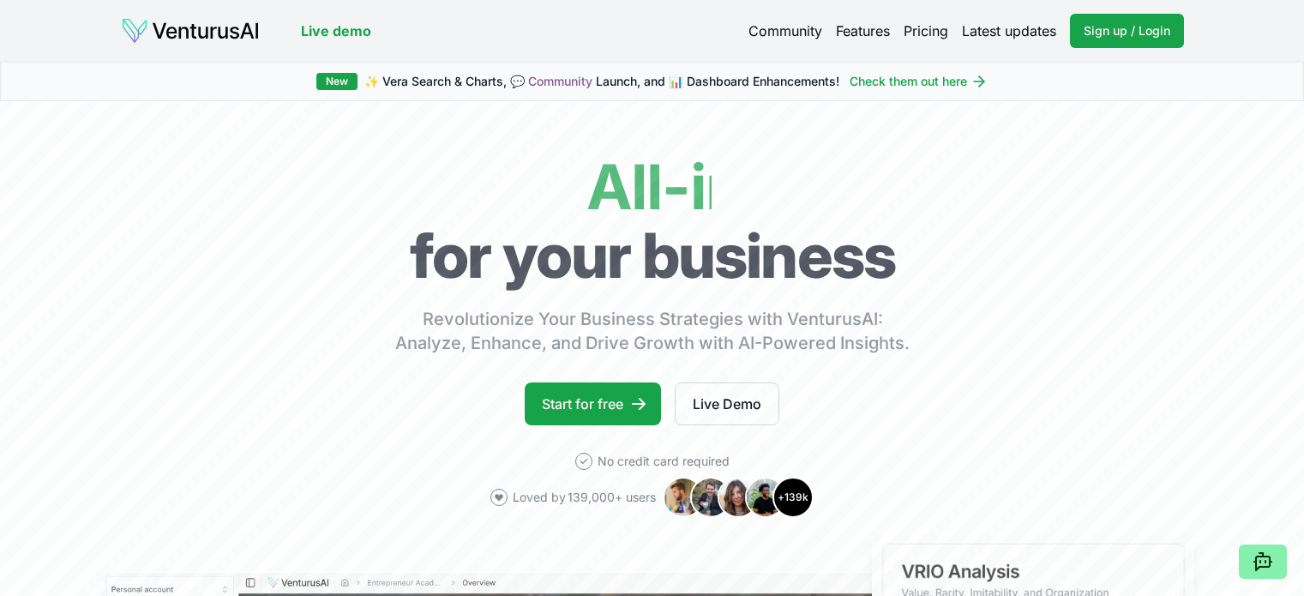  What do you see at coordinates (727, 404) in the screenshot?
I see `a: Live Demo` at bounding box center [727, 404].